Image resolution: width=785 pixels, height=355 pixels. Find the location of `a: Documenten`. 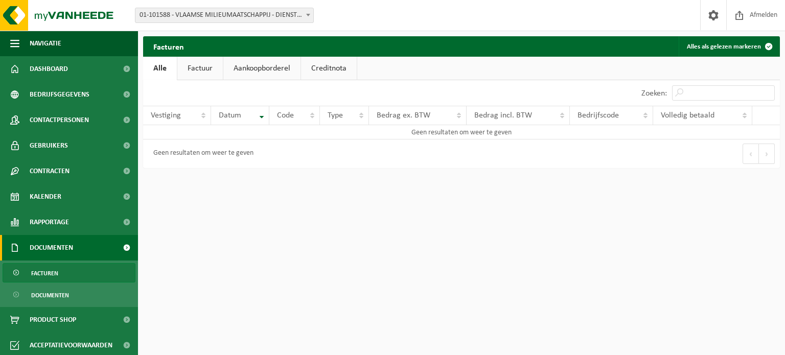

a: Documenten is located at coordinates (69, 295).